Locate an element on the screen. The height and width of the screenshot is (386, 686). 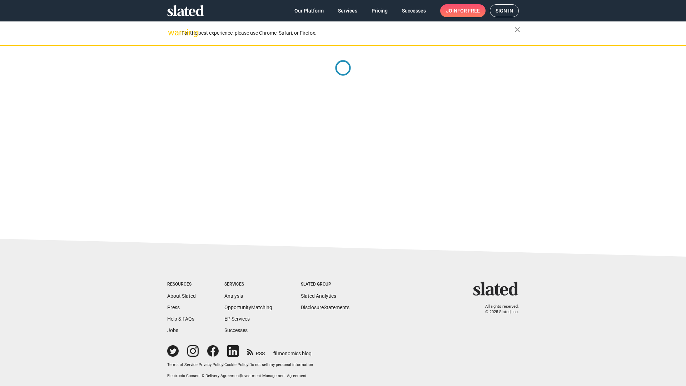
a: Our Platform is located at coordinates (309, 11).